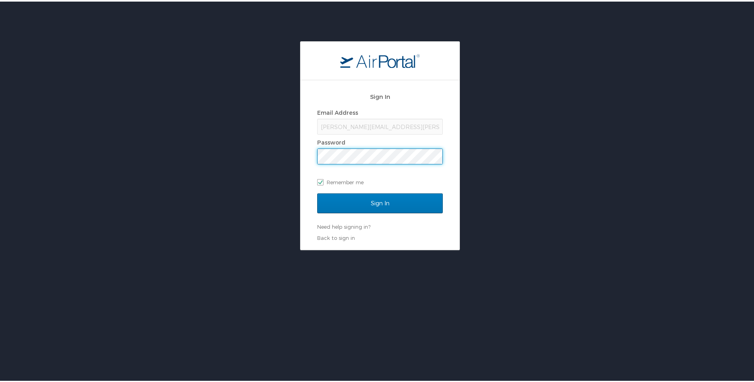 The image size is (754, 382). I want to click on label: Email Address, so click(337, 111).